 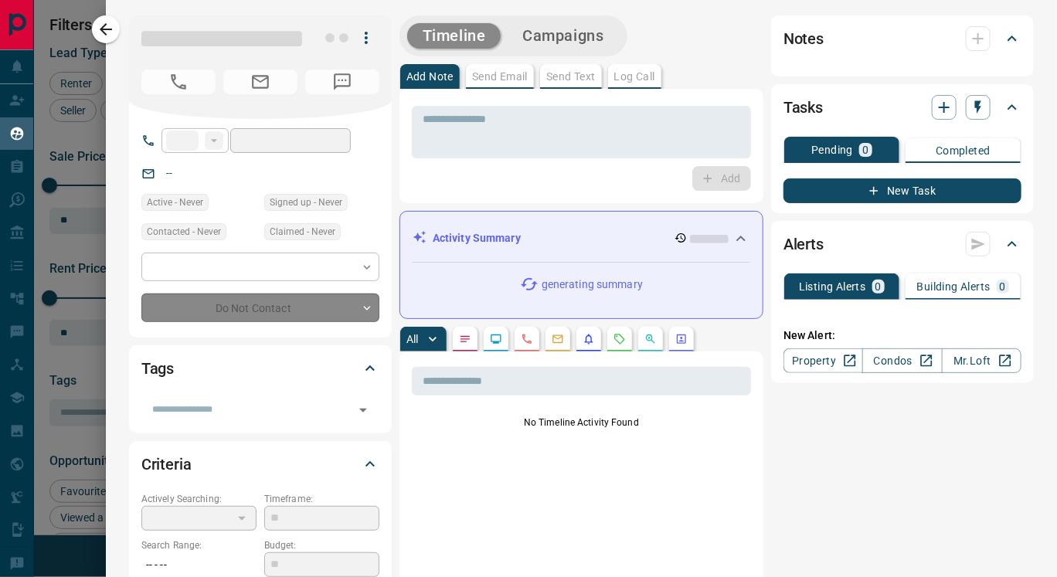 What do you see at coordinates (953, 287) in the screenshot?
I see `p: Building Alerts` at bounding box center [953, 287].